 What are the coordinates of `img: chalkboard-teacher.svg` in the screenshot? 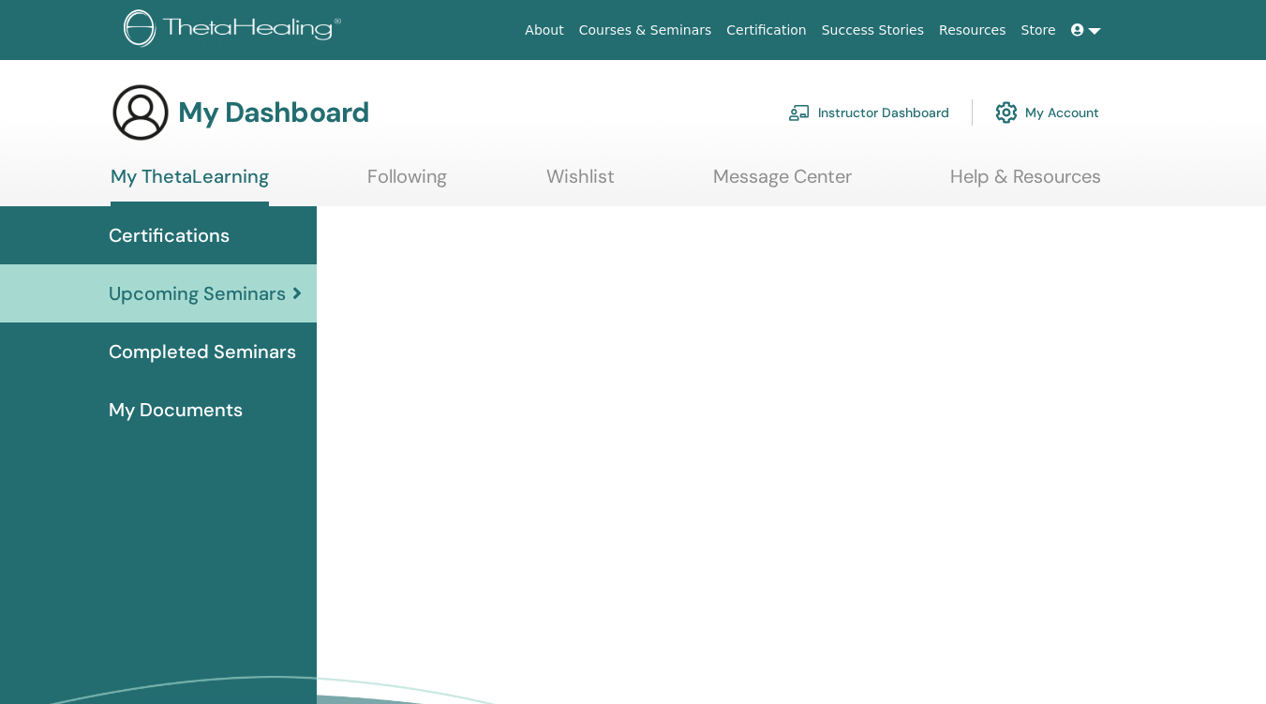 It's located at (799, 112).